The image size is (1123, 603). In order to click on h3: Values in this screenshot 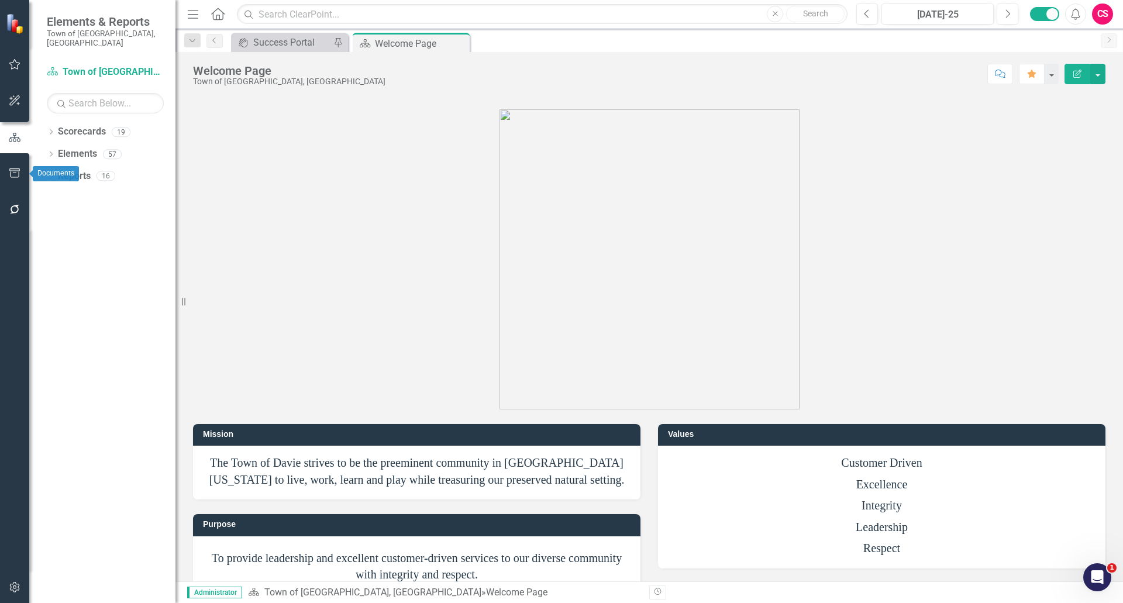, I will do `click(884, 434)`.